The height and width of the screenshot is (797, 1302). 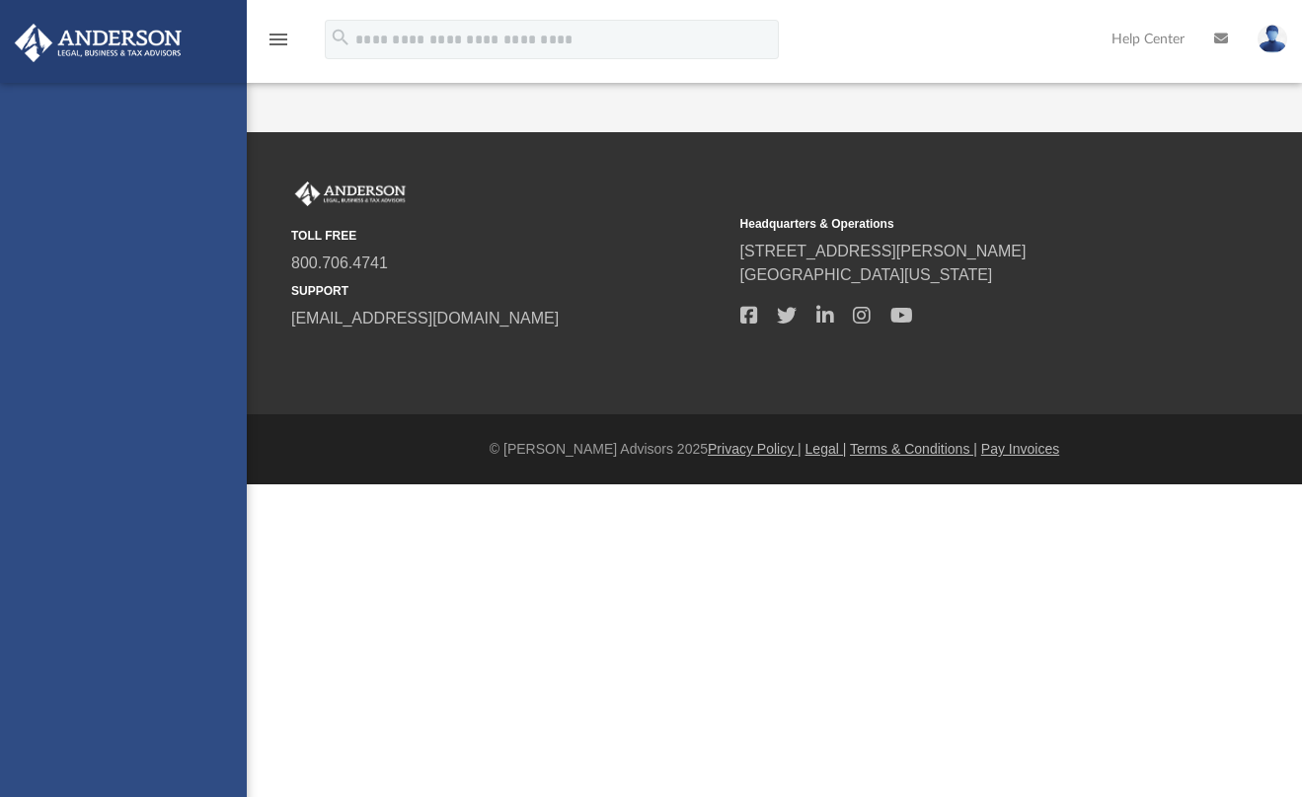 I want to click on a: 800.706.4741, so click(x=339, y=262).